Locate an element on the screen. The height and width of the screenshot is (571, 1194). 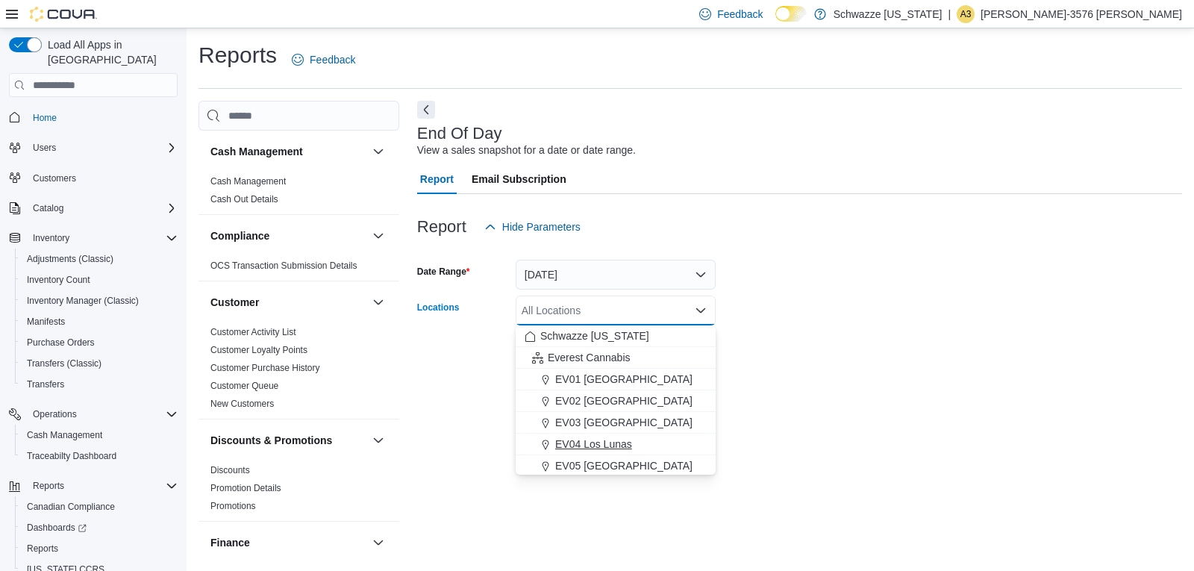
a: Promotion Details is located at coordinates (245, 488).